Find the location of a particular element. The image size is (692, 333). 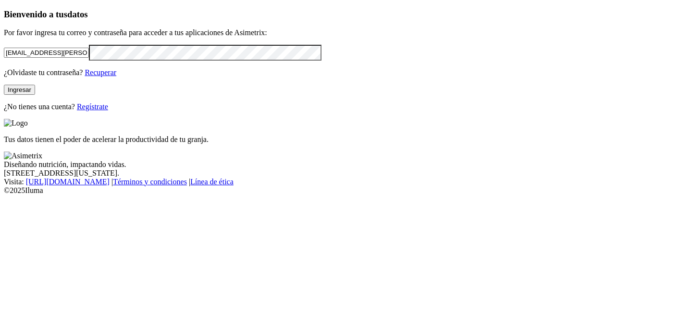

span: datos is located at coordinates (77, 14).